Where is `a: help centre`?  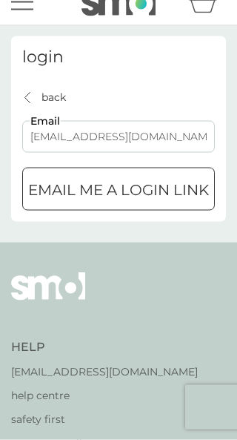
a: help centre is located at coordinates (105, 395).